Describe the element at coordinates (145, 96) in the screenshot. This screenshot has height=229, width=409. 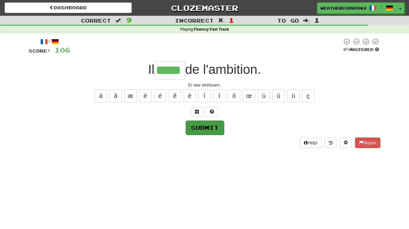
I see `button: è` at that location.